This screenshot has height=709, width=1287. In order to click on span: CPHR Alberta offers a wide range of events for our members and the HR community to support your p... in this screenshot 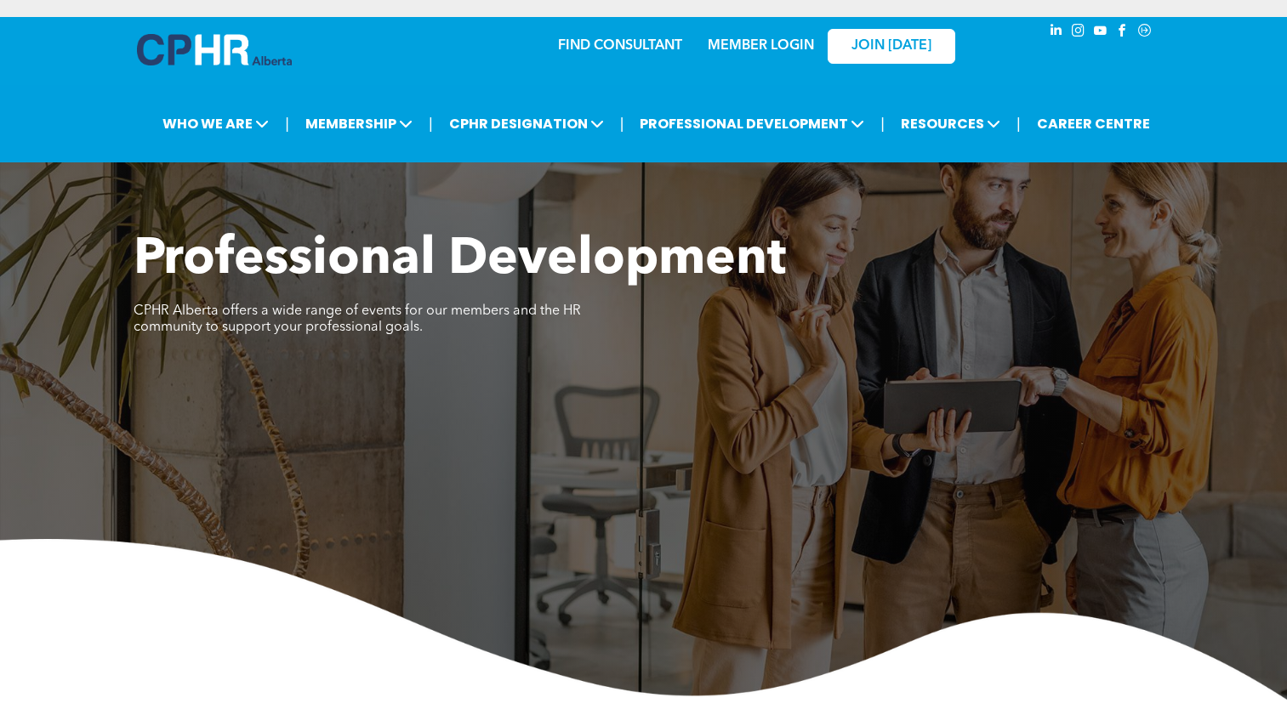, I will do `click(357, 319)`.